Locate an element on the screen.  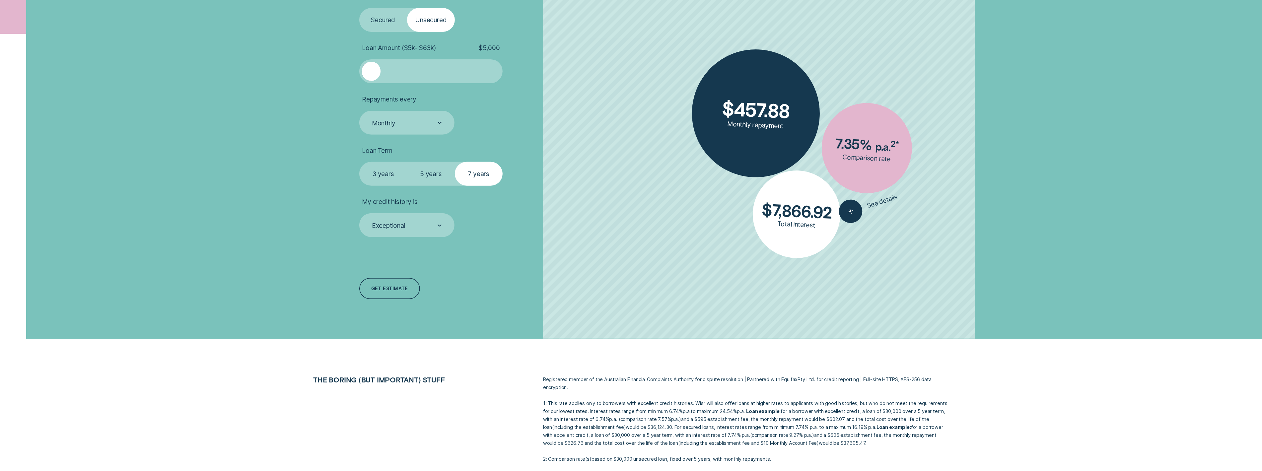
a: Get estimate is located at coordinates (390, 289).